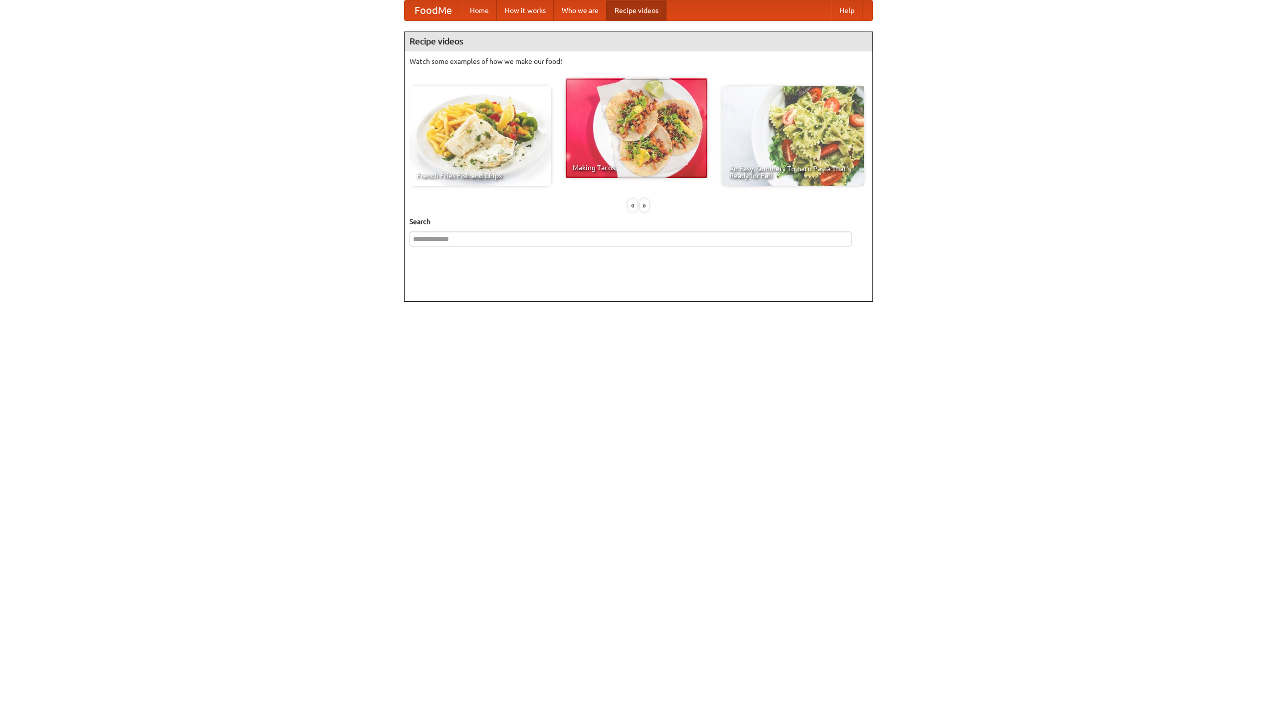 Image resolution: width=1277 pixels, height=706 pixels. Describe the element at coordinates (480, 136) in the screenshot. I see `a: French Fries Fish and Chips` at that location.